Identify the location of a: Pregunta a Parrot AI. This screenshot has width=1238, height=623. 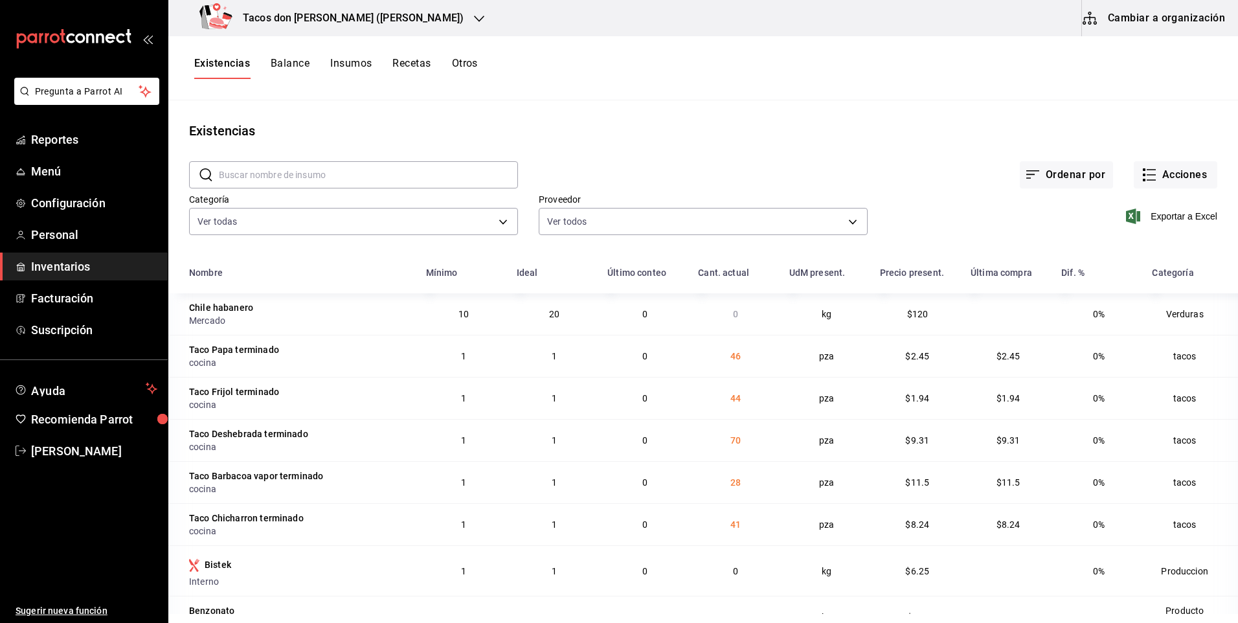
(84, 100).